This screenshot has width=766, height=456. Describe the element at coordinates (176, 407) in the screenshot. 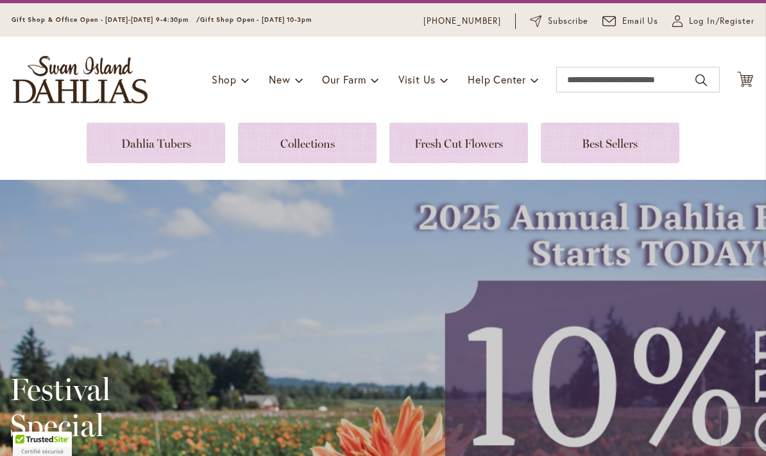

I see `h2: Festival Special` at that location.